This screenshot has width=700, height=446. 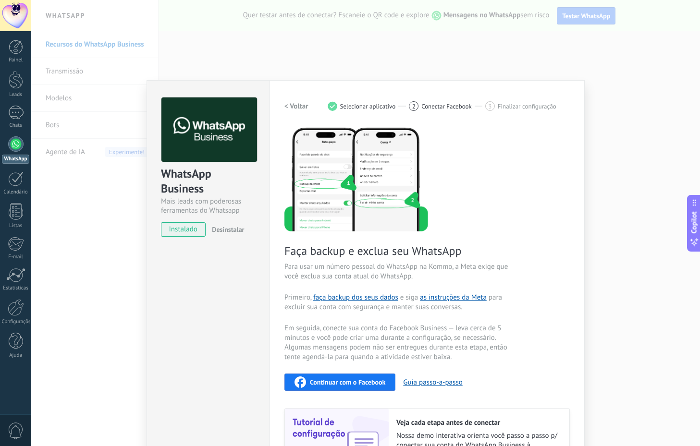 I want to click on span: 3, so click(x=490, y=106).